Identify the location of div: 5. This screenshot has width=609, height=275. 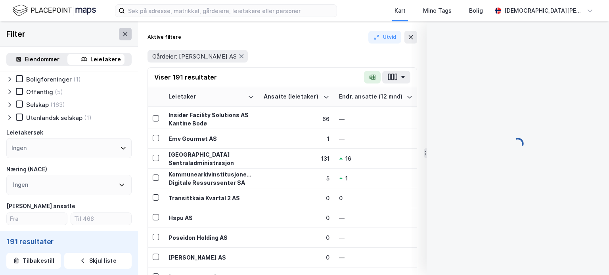
(296, 178).